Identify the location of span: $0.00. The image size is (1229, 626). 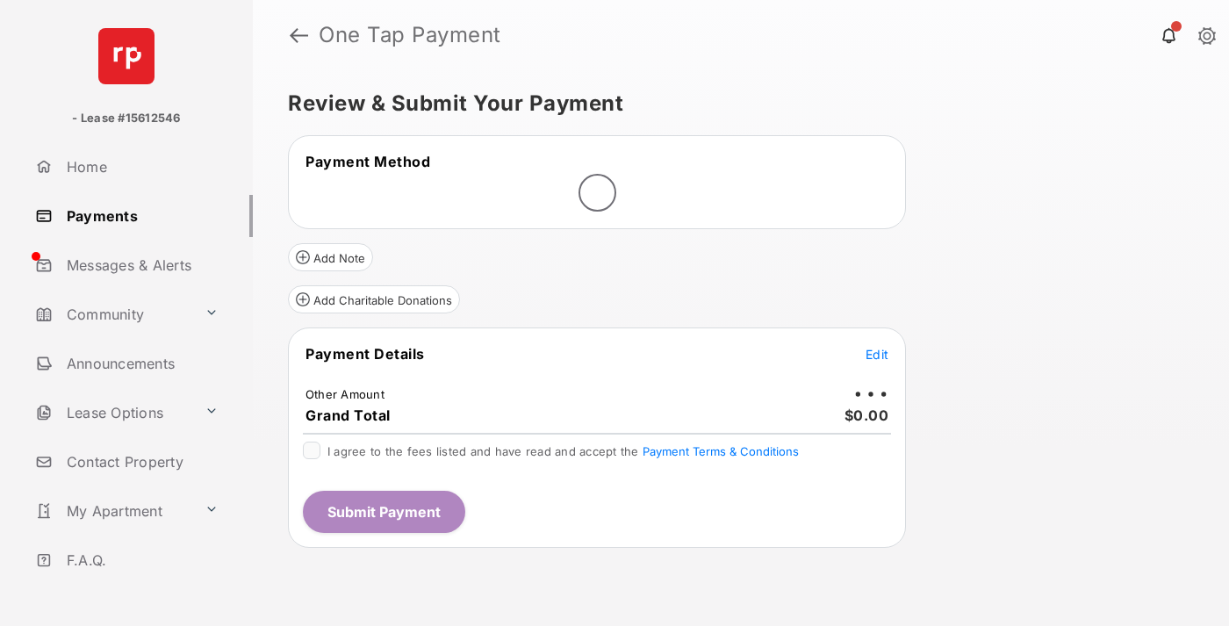
(867, 415).